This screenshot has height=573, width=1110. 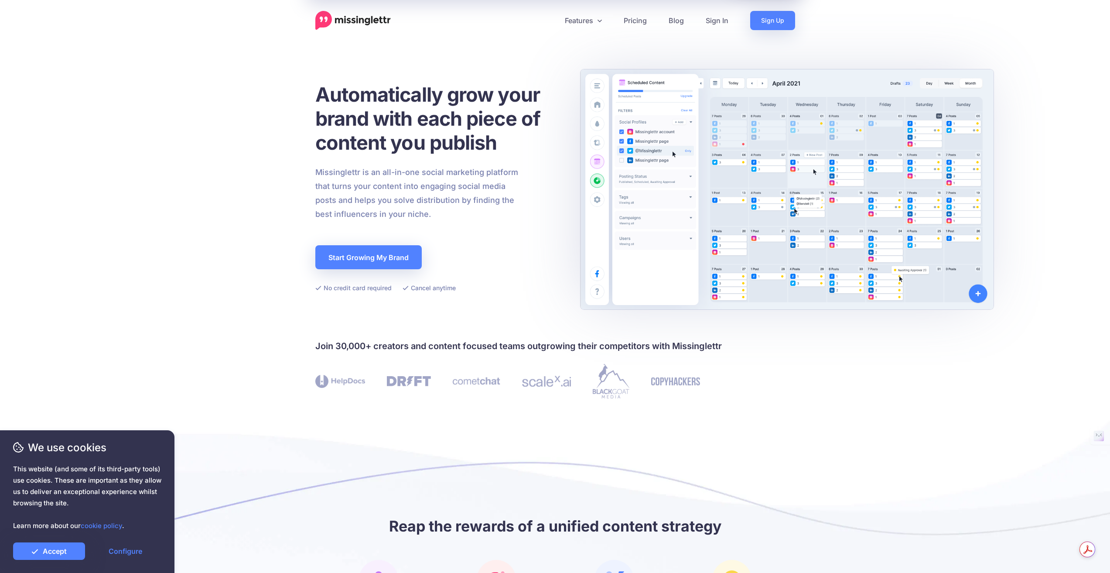 What do you see at coordinates (676, 21) in the screenshot?
I see `a: Blog` at bounding box center [676, 21].